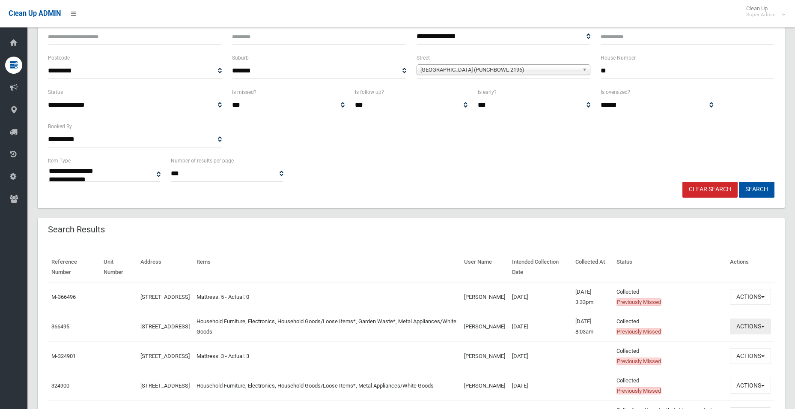 This screenshot has height=409, width=795. What do you see at coordinates (541, 267) in the screenshot?
I see `th: Intended Collection Date` at bounding box center [541, 267].